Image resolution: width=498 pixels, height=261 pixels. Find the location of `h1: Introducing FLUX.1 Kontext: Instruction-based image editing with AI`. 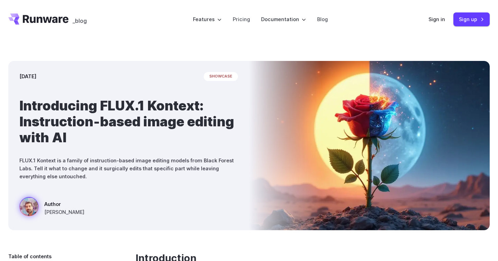

h1: Introducing FLUX.1 Kontext: Instruction-based image editing with AI is located at coordinates (129, 121).